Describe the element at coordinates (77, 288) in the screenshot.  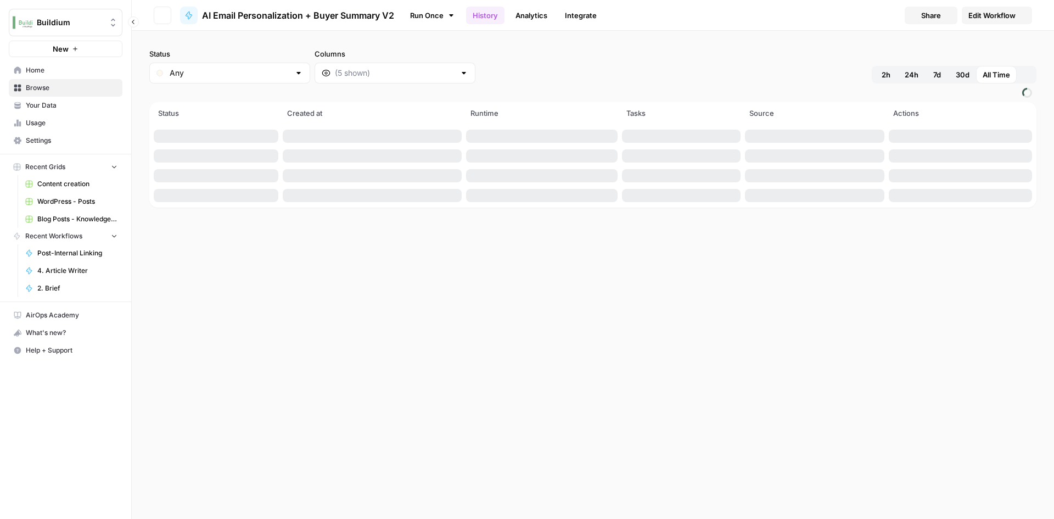
I see `span: 2. Brief` at that location.